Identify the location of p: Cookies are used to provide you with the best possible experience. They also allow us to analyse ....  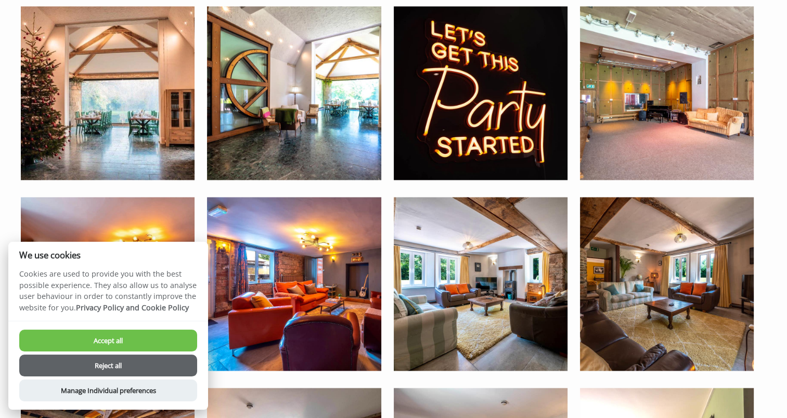
(108, 295).